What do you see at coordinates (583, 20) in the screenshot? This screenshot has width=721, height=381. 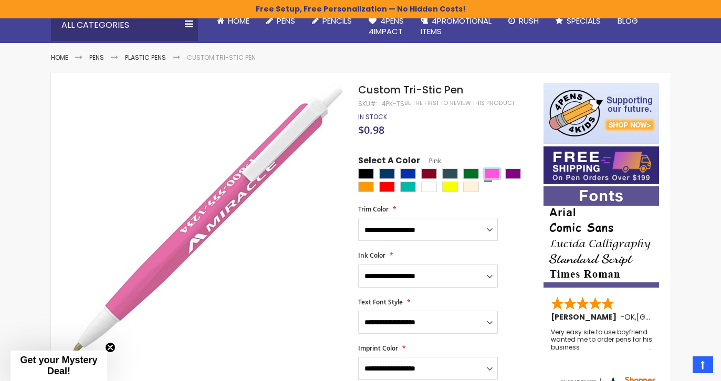 I see `span: Specials` at bounding box center [583, 20].